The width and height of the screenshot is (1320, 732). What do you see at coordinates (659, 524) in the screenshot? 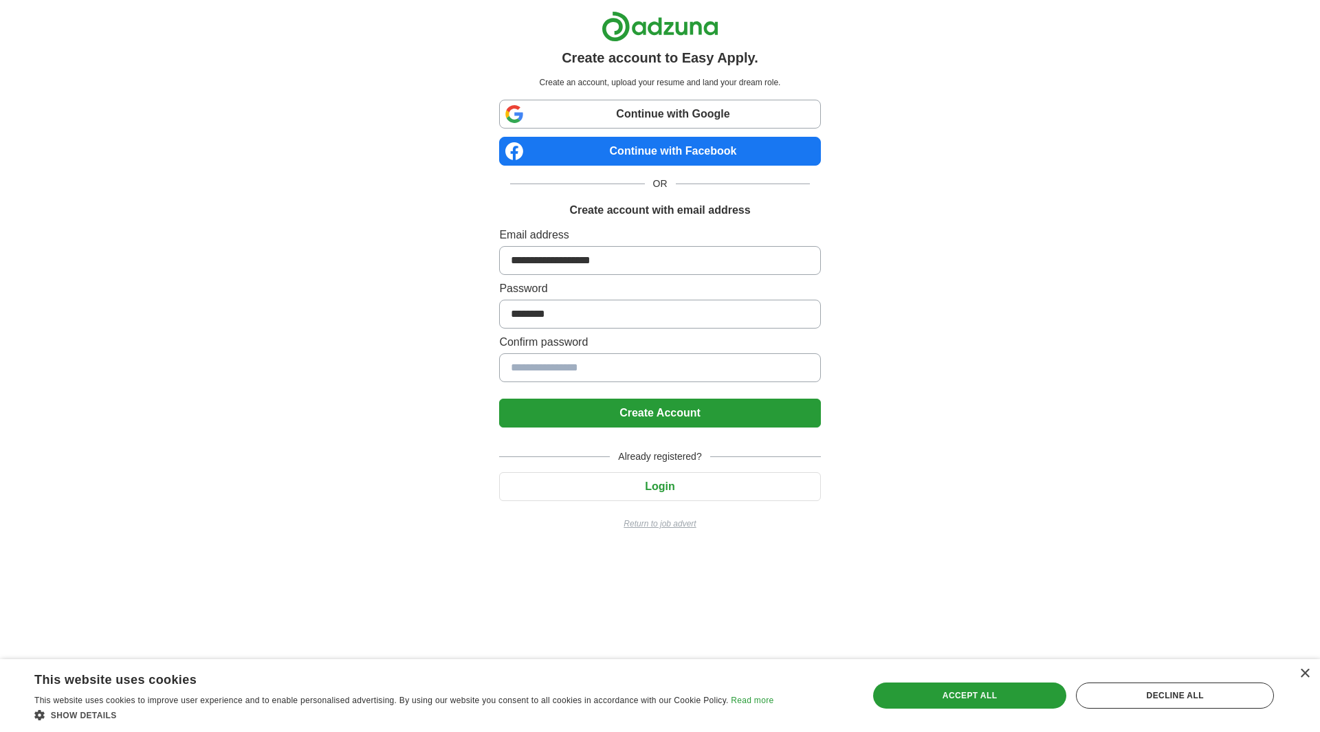
I see `p: Return to job advert` at bounding box center [659, 524].